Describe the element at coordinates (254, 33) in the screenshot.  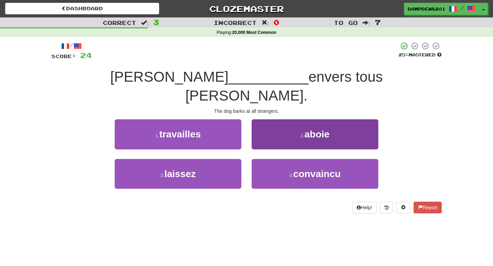
I see `strong: 20,000 Most Common` at that location.